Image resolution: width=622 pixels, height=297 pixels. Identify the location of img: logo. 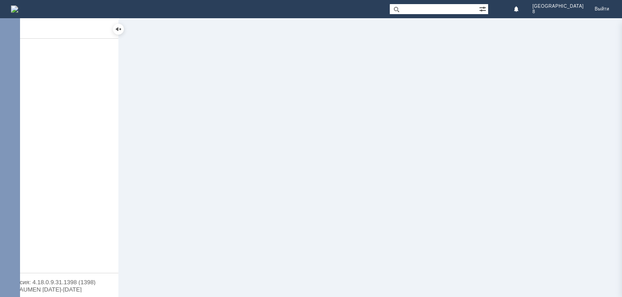
(15, 9).